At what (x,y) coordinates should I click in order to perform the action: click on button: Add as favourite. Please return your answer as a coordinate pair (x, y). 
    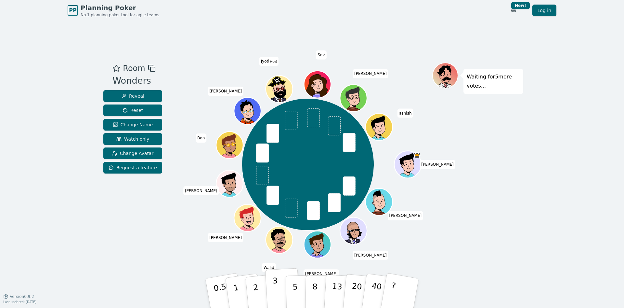
    Looking at the image, I should click on (116, 68).